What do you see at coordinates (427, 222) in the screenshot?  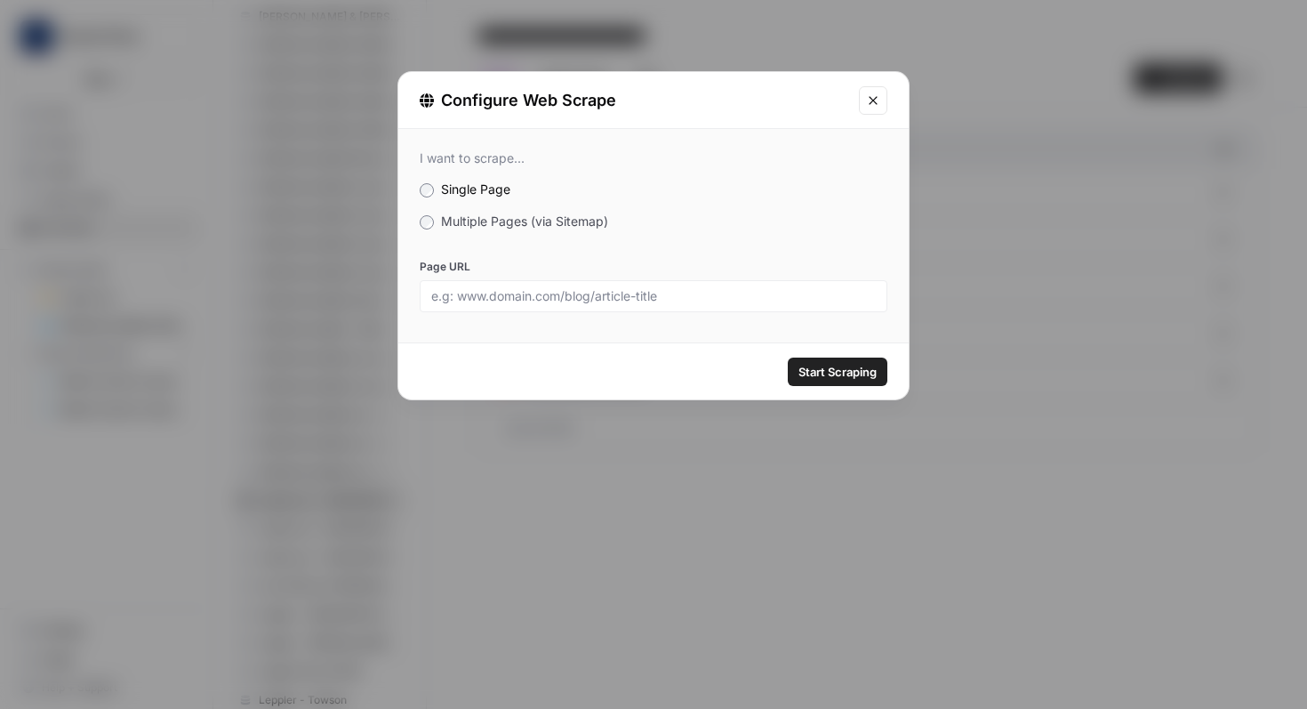 I see `input: Multiple Pages (via Sitemap)` at bounding box center [427, 222].